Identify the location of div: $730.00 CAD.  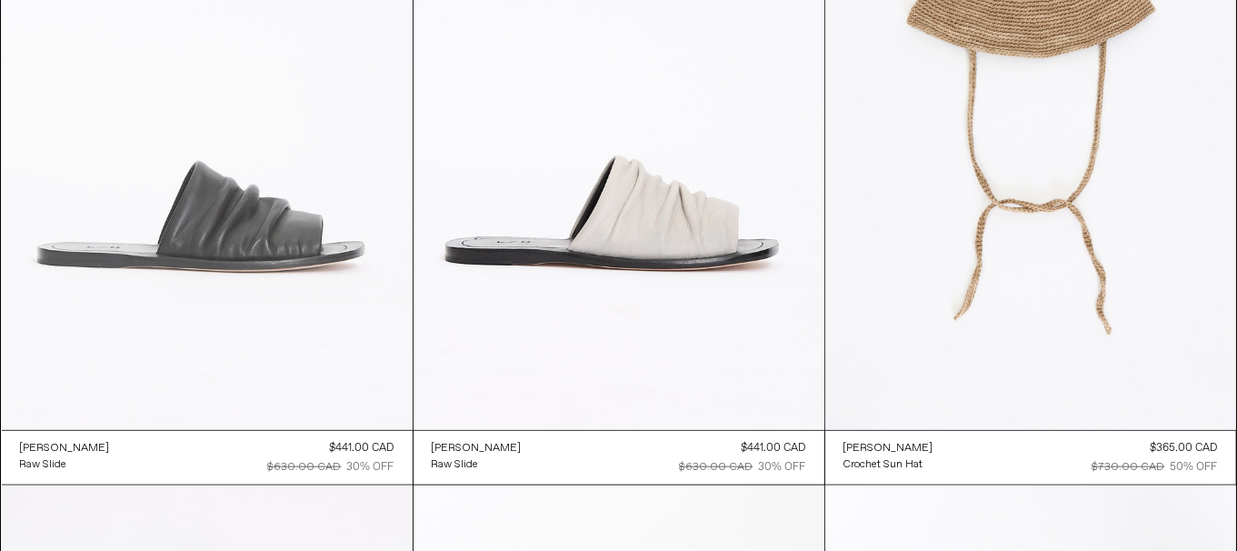
(1129, 467).